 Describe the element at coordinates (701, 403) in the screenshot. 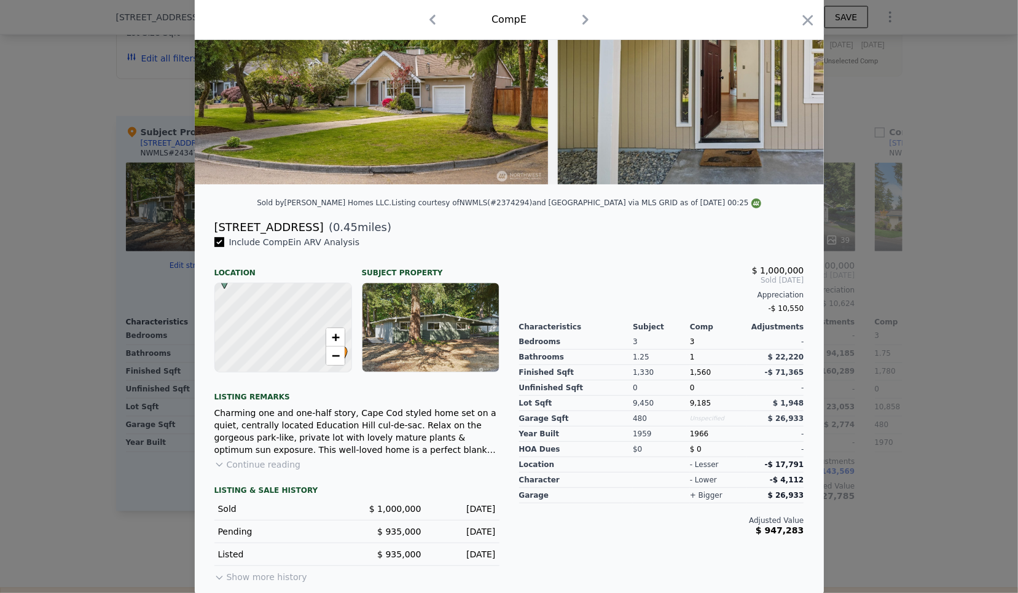

I see `span: 9,185` at that location.